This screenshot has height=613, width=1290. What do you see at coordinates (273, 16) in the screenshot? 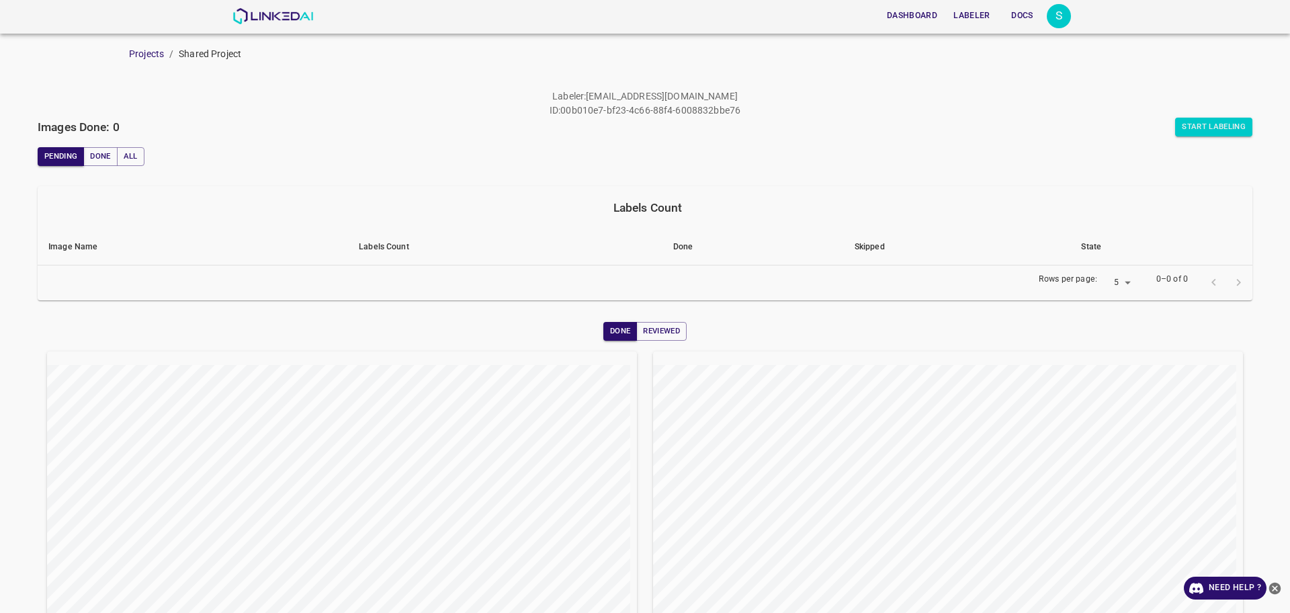
I see `img: LinkedAI` at bounding box center [273, 16].